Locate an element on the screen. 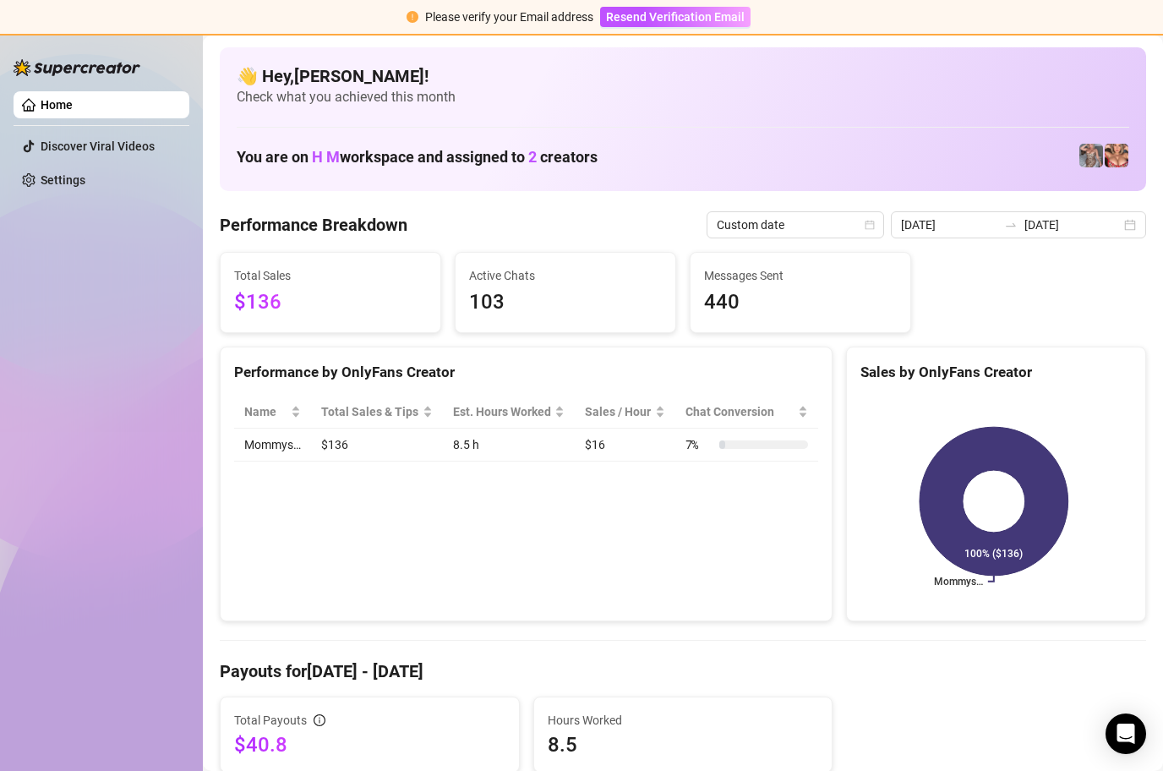 Image resolution: width=1163 pixels, height=771 pixels. span: Hours Worked is located at coordinates (683, 720).